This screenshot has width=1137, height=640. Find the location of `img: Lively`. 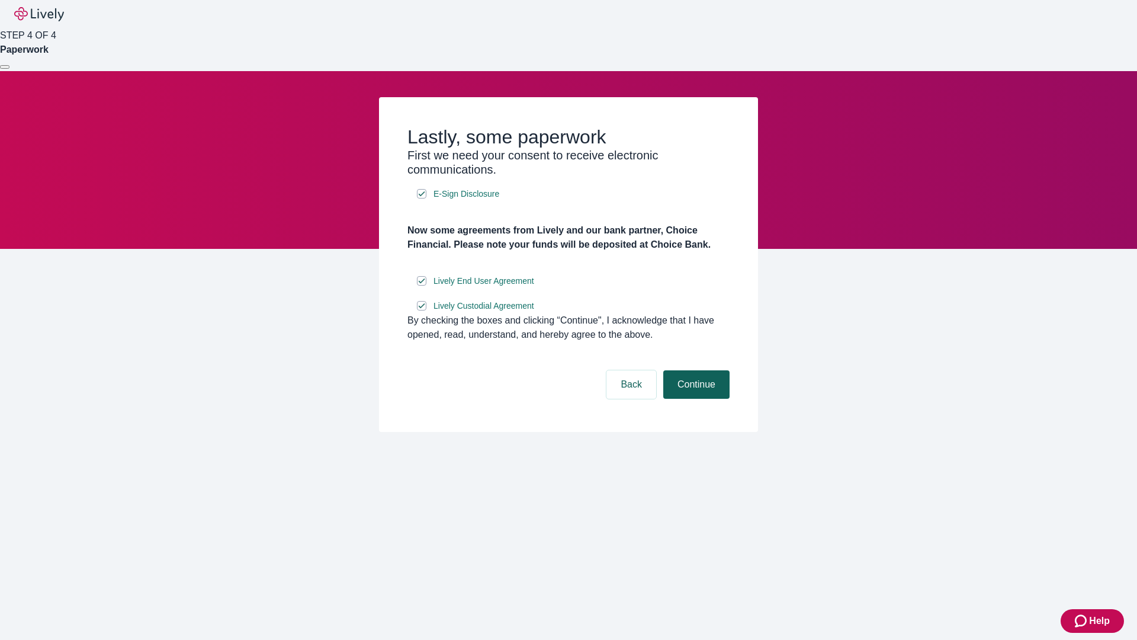

img: Lively is located at coordinates (39, 14).